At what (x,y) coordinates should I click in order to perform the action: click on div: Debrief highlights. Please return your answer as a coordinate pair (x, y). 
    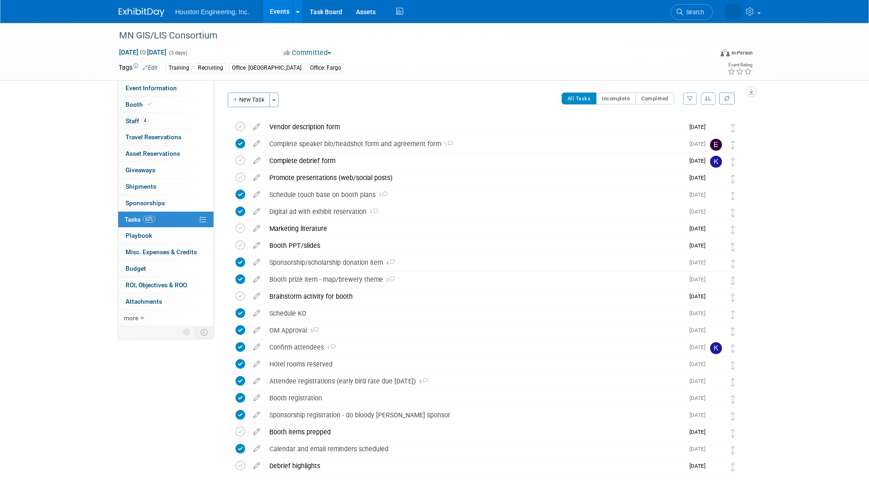
    Looking at the image, I should click on (474, 466).